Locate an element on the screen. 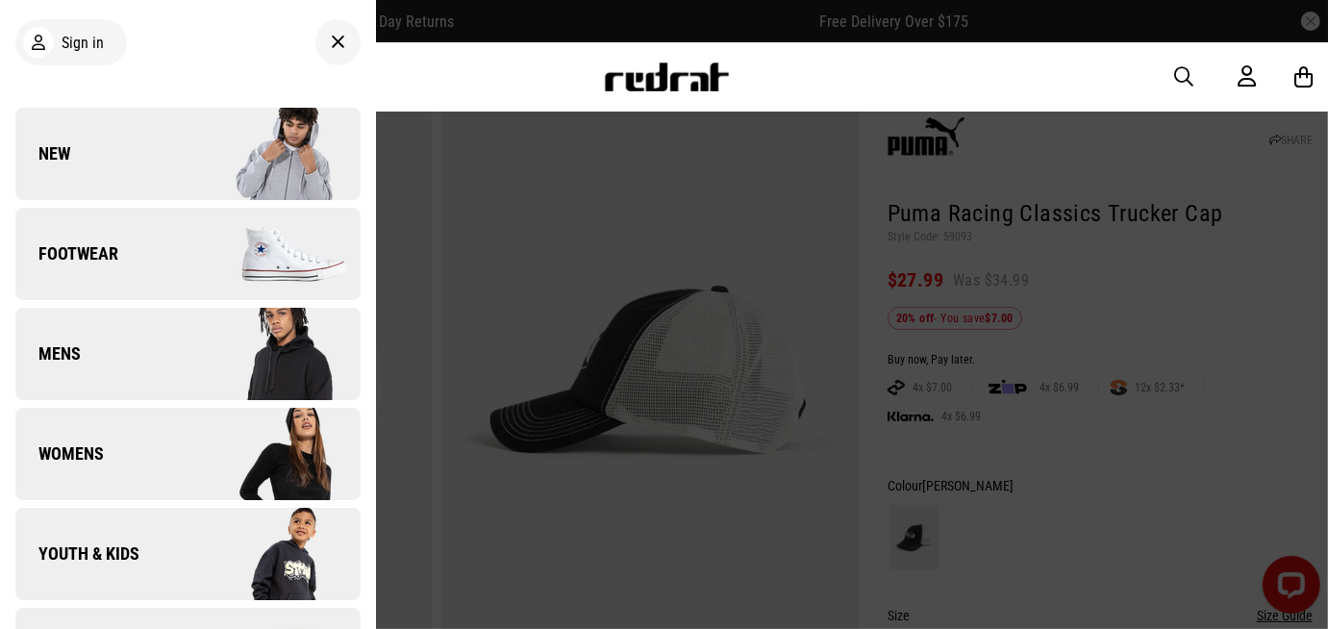  img: Redrat logo is located at coordinates (667, 77).